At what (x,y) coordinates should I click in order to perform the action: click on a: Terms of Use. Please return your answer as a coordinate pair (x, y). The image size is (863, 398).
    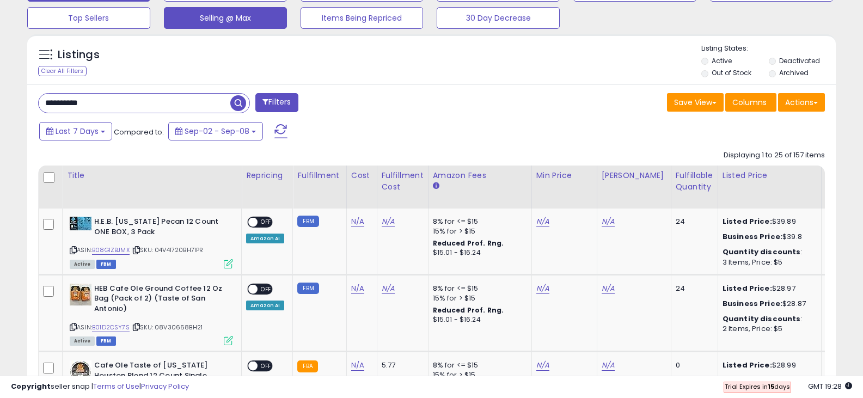
    Looking at the image, I should click on (116, 386).